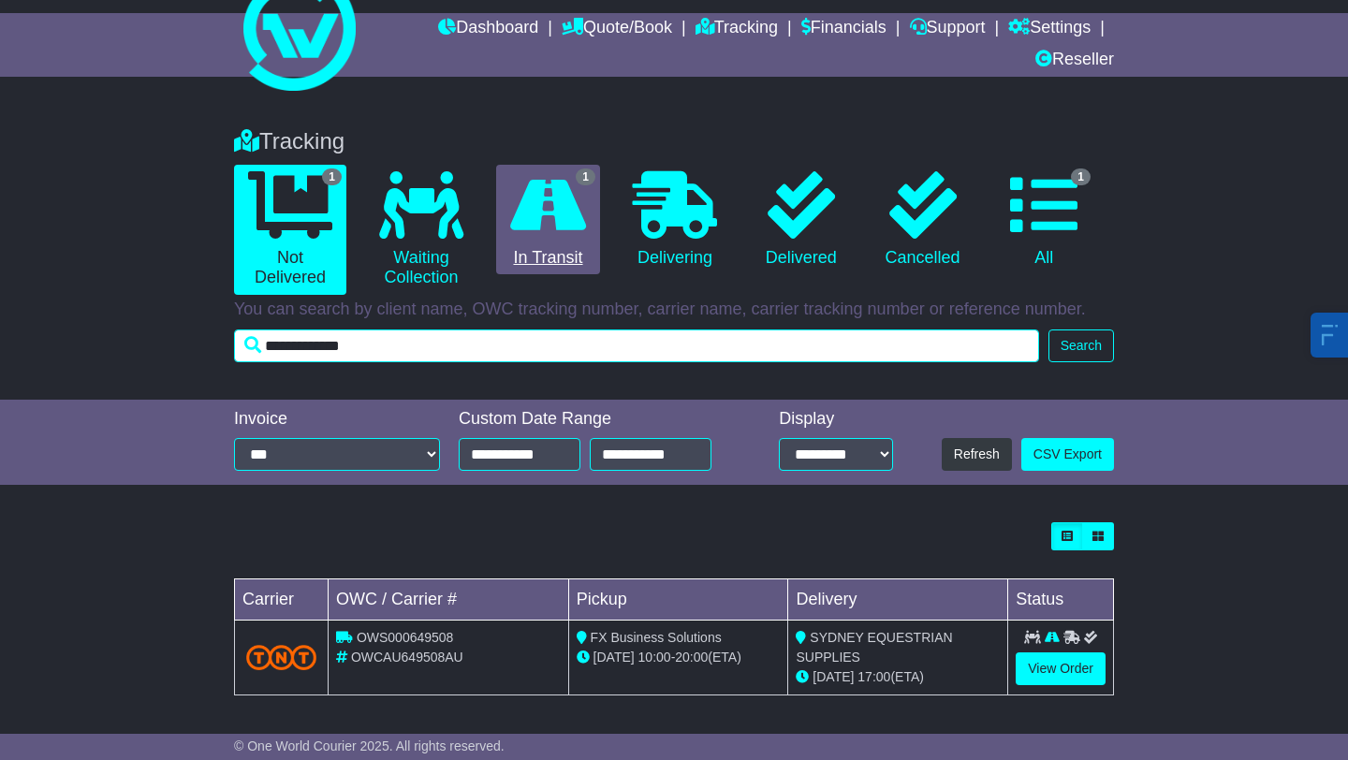 The image size is (1348, 760). Describe the element at coordinates (617, 29) in the screenshot. I see `a: Quote/Book` at that location.